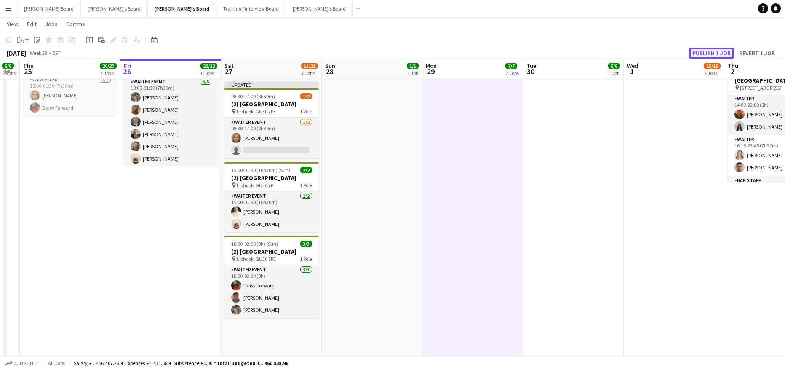 This screenshot has height=370, width=785. Describe the element at coordinates (13, 24) in the screenshot. I see `a: View` at that location.